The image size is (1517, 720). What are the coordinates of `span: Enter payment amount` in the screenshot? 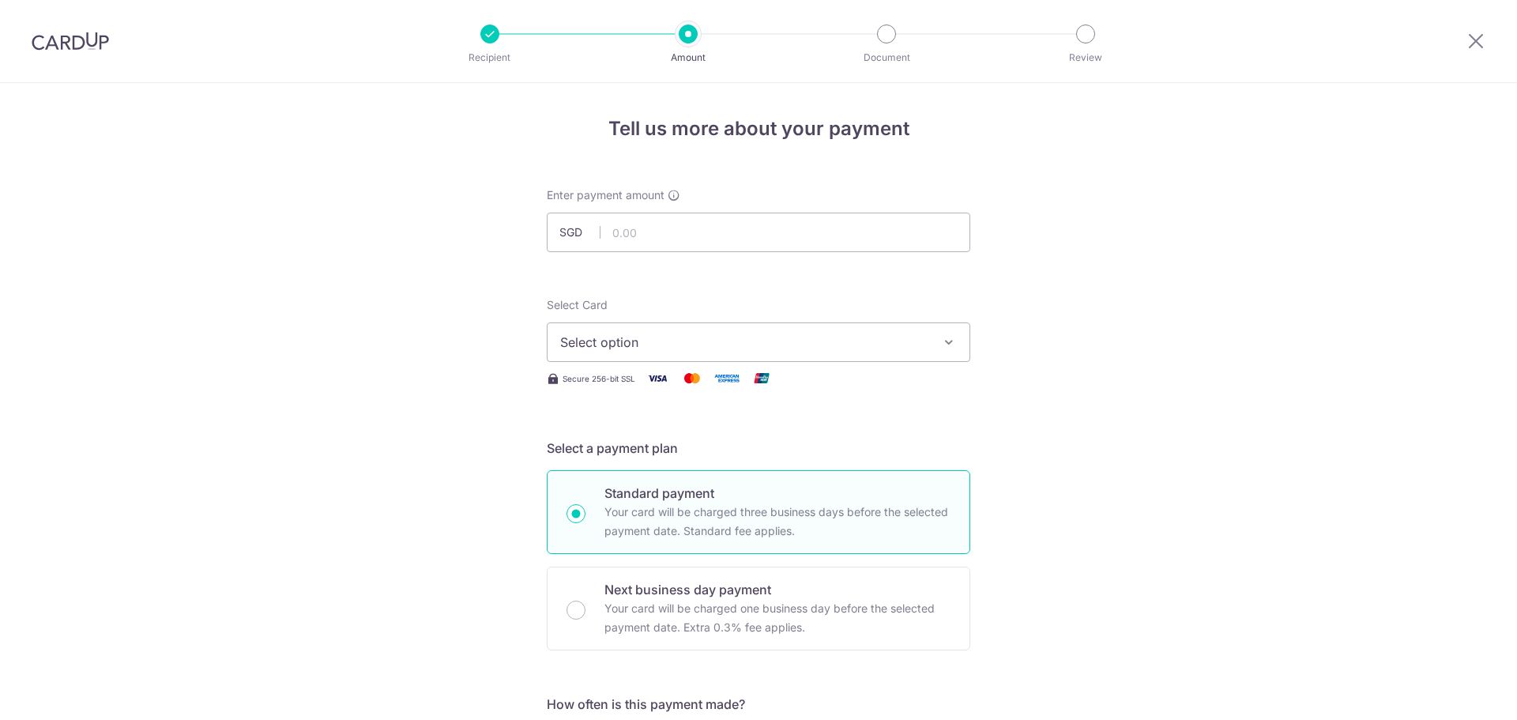 It's located at (605, 195).